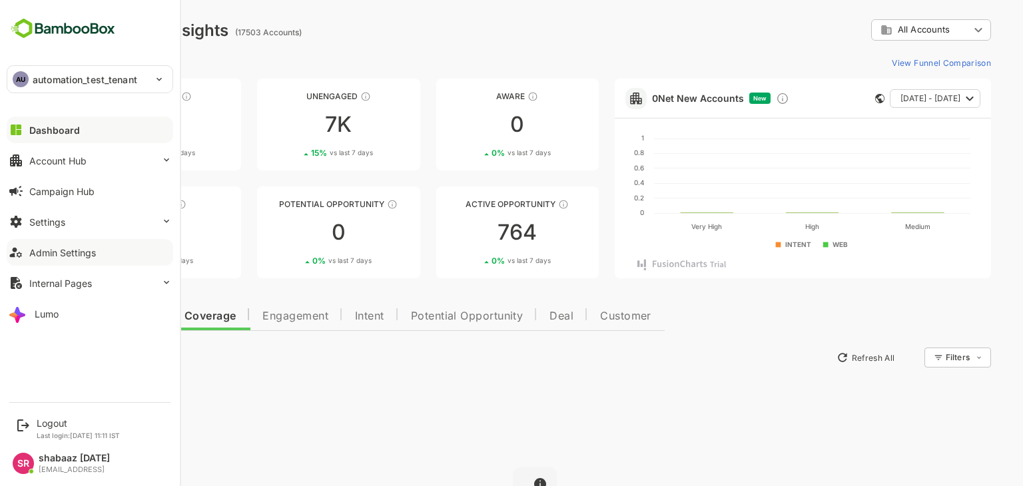 This screenshot has width=1023, height=486. Describe the element at coordinates (90, 161) in the screenshot. I see `button: Account Hub` at that location.